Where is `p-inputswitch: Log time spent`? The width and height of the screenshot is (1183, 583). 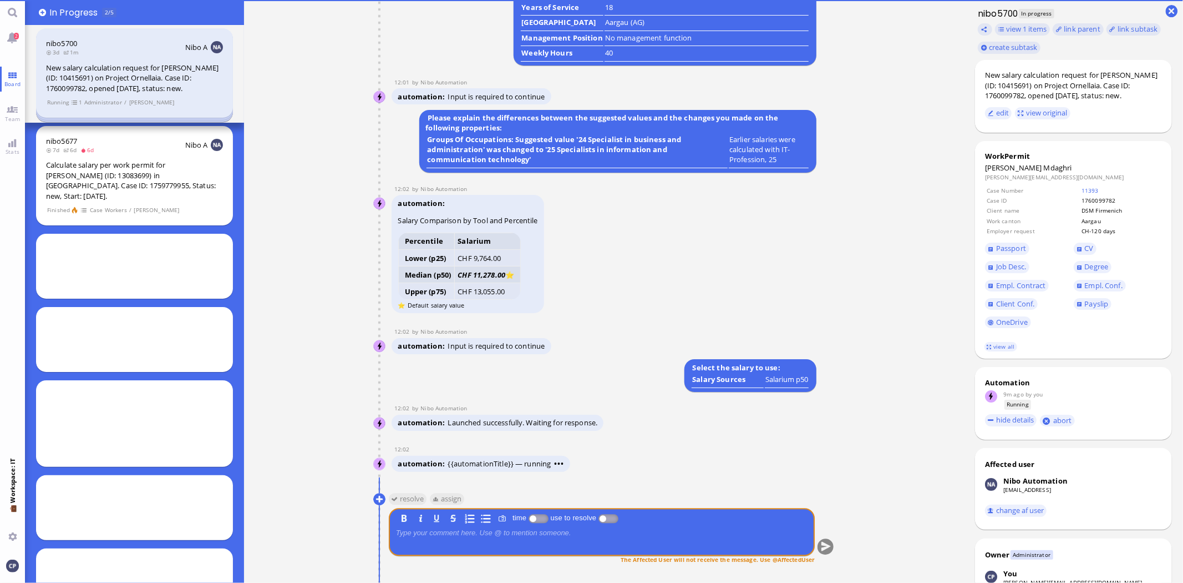 p-inputswitch: Log time spent is located at coordinates (539, 517).